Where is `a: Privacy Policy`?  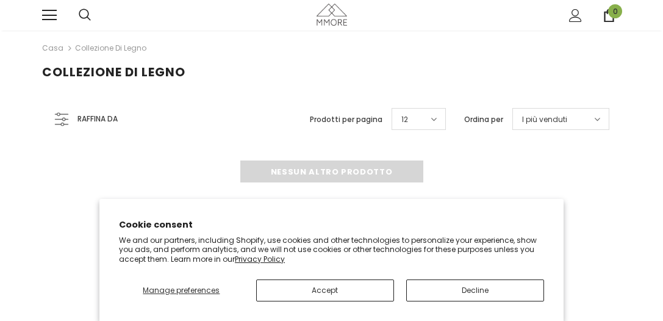 a: Privacy Policy is located at coordinates (260, 259).